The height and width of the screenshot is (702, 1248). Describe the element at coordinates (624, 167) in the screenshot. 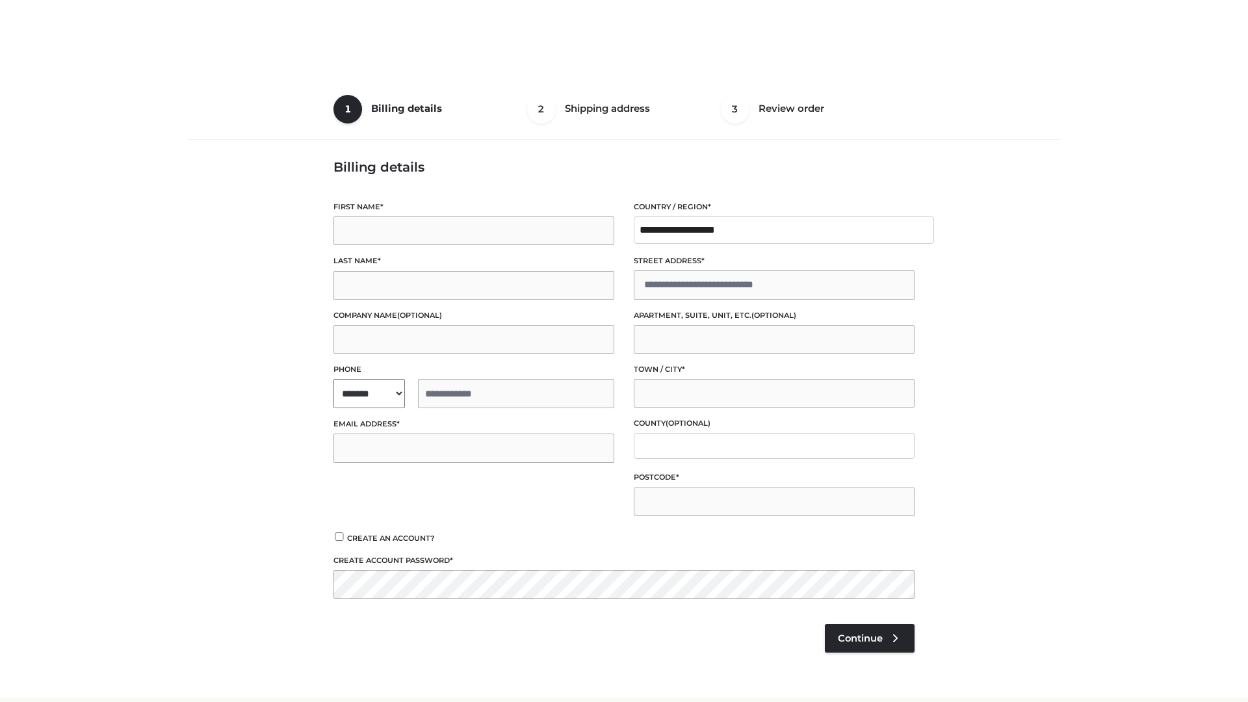

I see `h3: Billing details` at that location.